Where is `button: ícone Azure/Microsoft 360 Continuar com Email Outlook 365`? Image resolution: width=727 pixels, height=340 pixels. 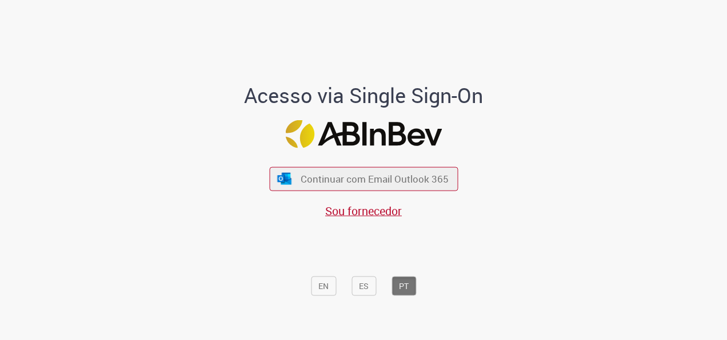 button: ícone Azure/Microsoft 360 Continuar com Email Outlook 365 is located at coordinates (364, 178).